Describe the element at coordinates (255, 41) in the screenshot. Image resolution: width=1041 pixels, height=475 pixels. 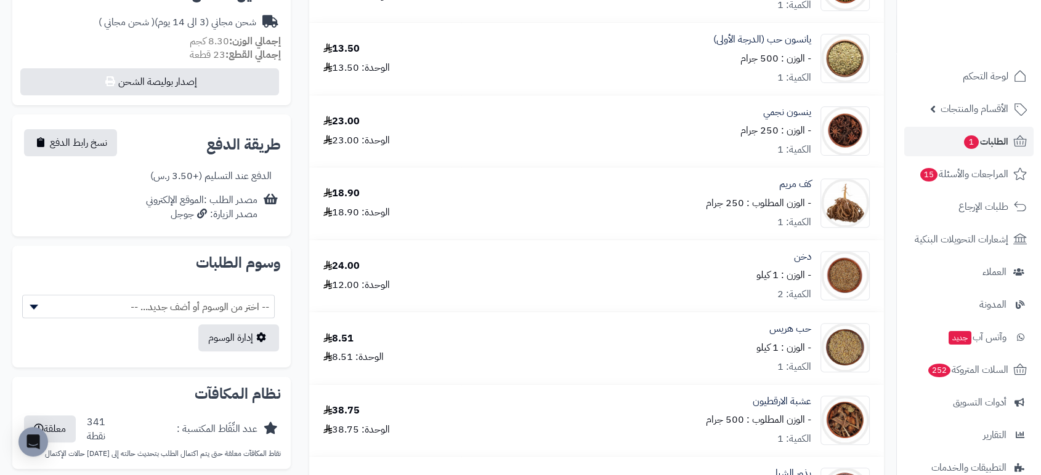
I see `strong: إجمالي الوزن:` at that location.